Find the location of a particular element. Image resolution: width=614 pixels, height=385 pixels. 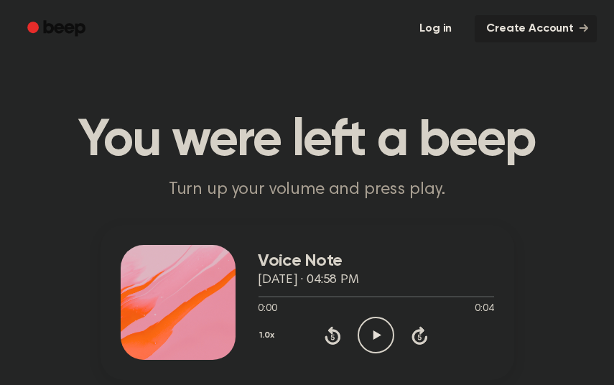

p: Turn up your volume and press play. is located at coordinates (308, 190).